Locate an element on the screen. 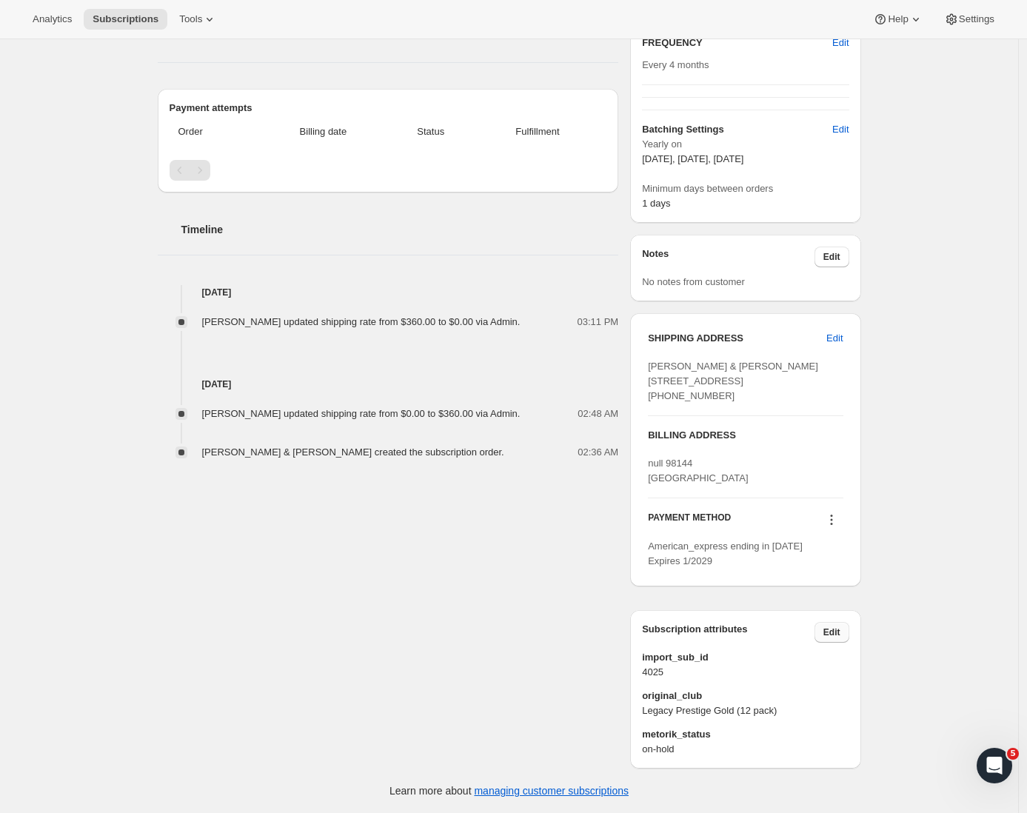  span: import_sub_id is located at coordinates (745, 658).